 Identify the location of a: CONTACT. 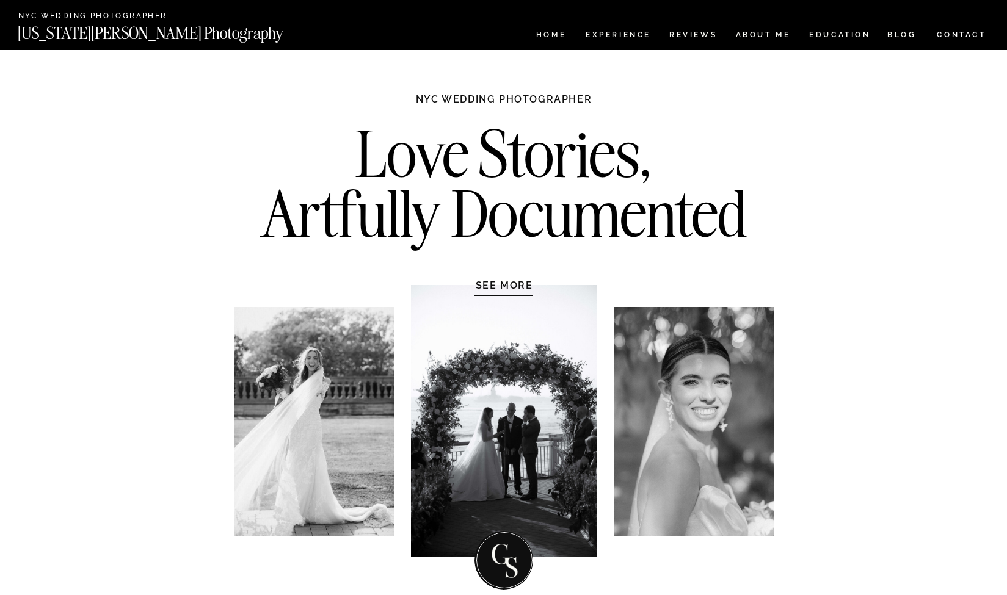
(961, 35).